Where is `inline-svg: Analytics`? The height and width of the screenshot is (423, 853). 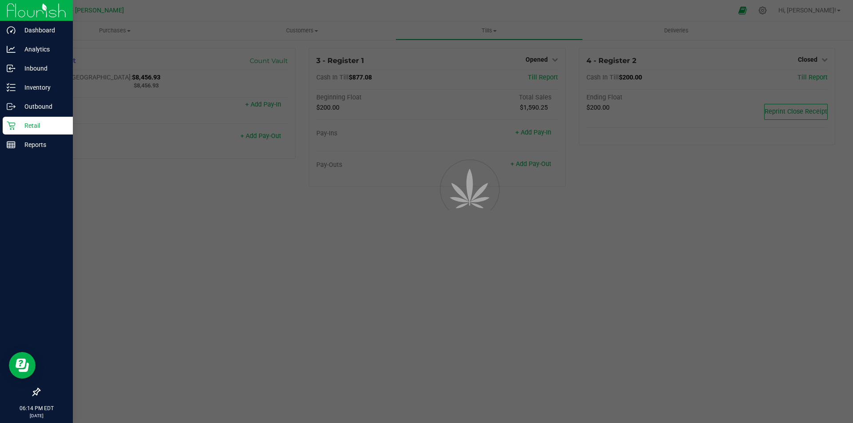 inline-svg: Analytics is located at coordinates (11, 49).